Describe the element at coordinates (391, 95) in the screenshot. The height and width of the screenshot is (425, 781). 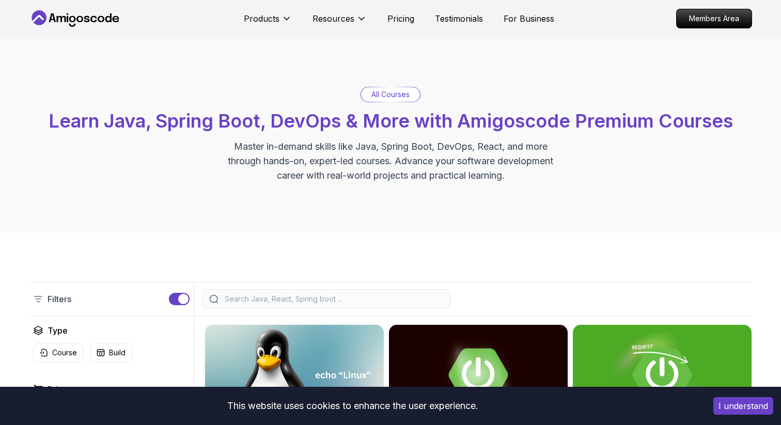
I see `p: All Courses` at that location.